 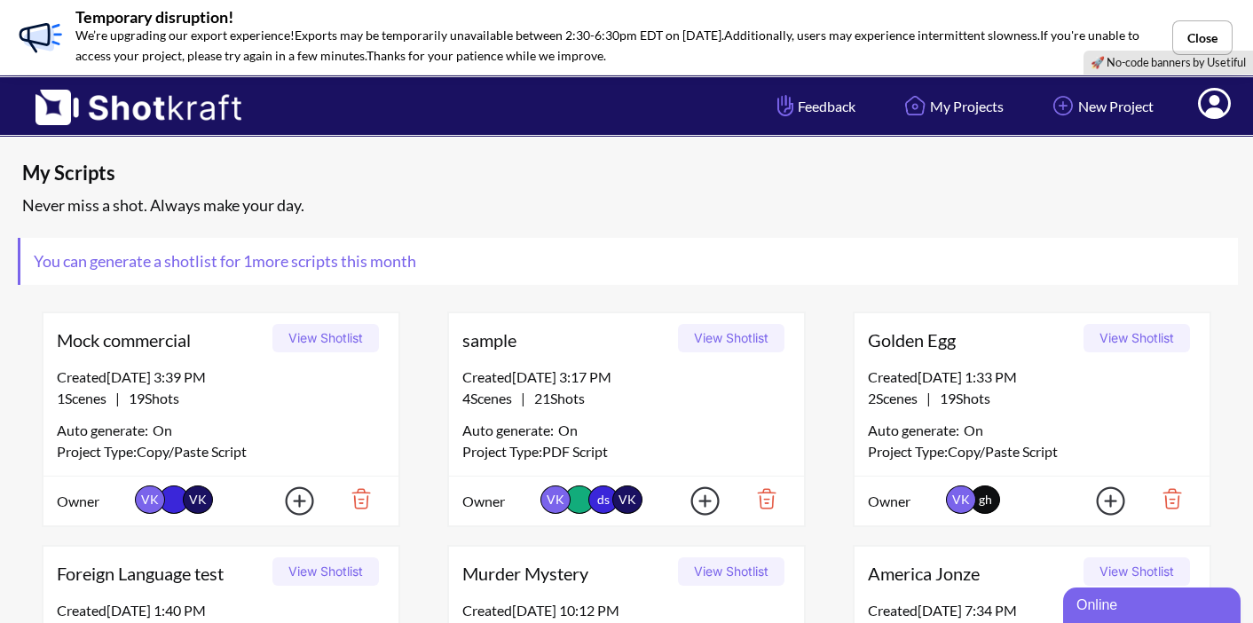 I want to click on a: New Project, so click(x=1101, y=106).